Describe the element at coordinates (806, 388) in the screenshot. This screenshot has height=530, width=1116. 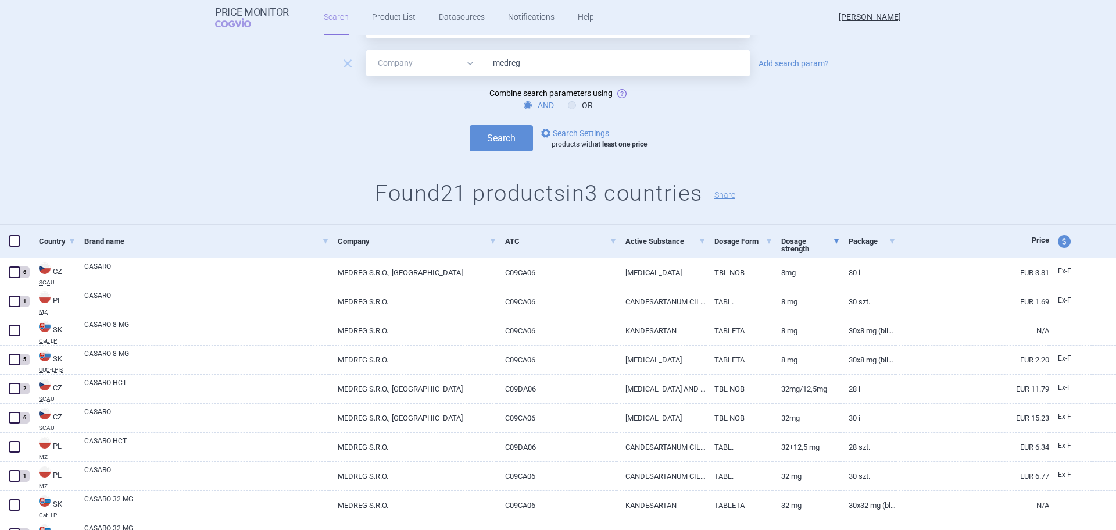
I see `a: 32MG/12,5MG` at that location.